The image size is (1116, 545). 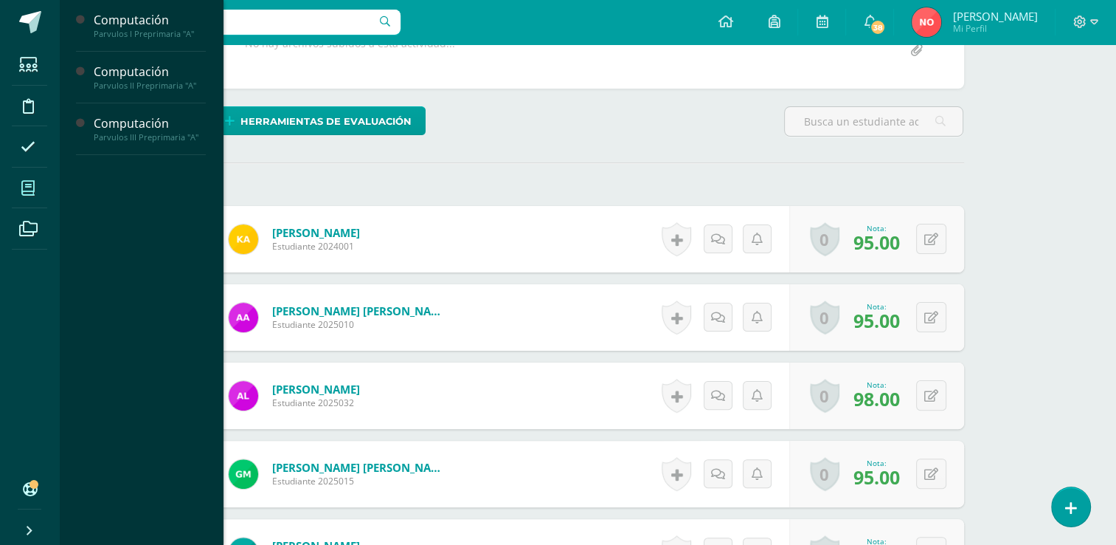 I want to click on img: b91e2d913155a4ef1c58194fa940c40e.png, so click(x=243, y=395).